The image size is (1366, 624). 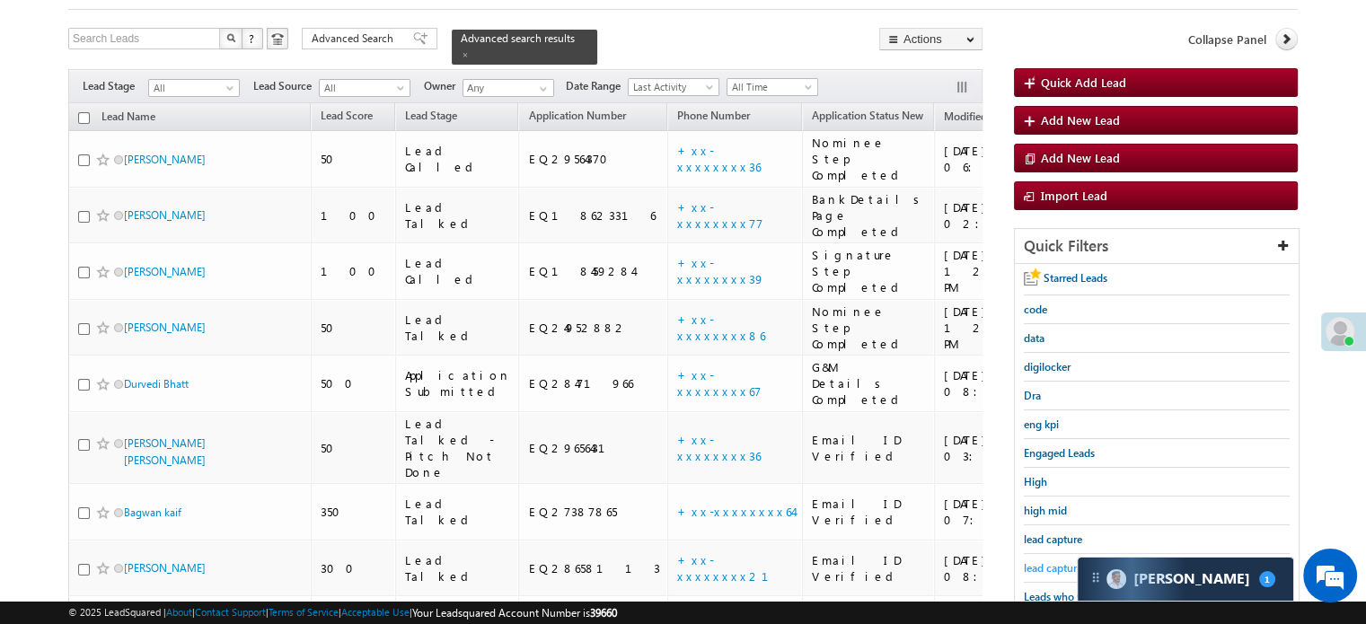 What do you see at coordinates (1075, 278) in the screenshot?
I see `span: Starred Leads` at bounding box center [1075, 278].